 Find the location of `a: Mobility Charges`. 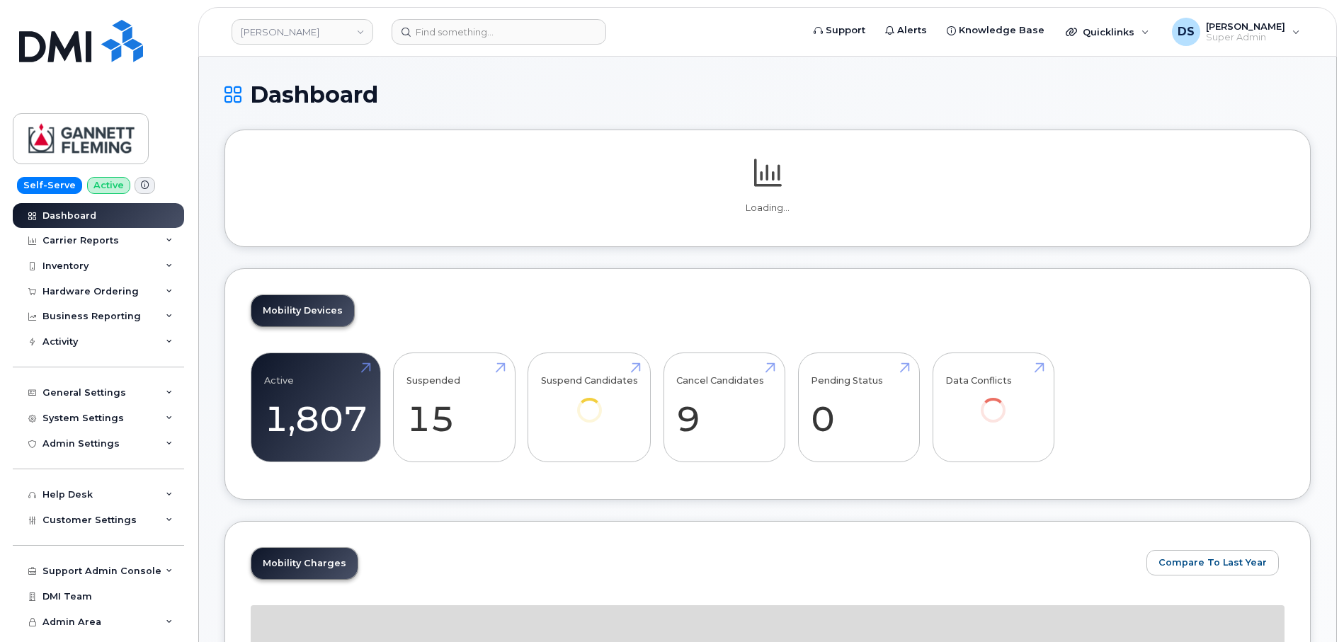

a: Mobility Charges is located at coordinates (304, 564).